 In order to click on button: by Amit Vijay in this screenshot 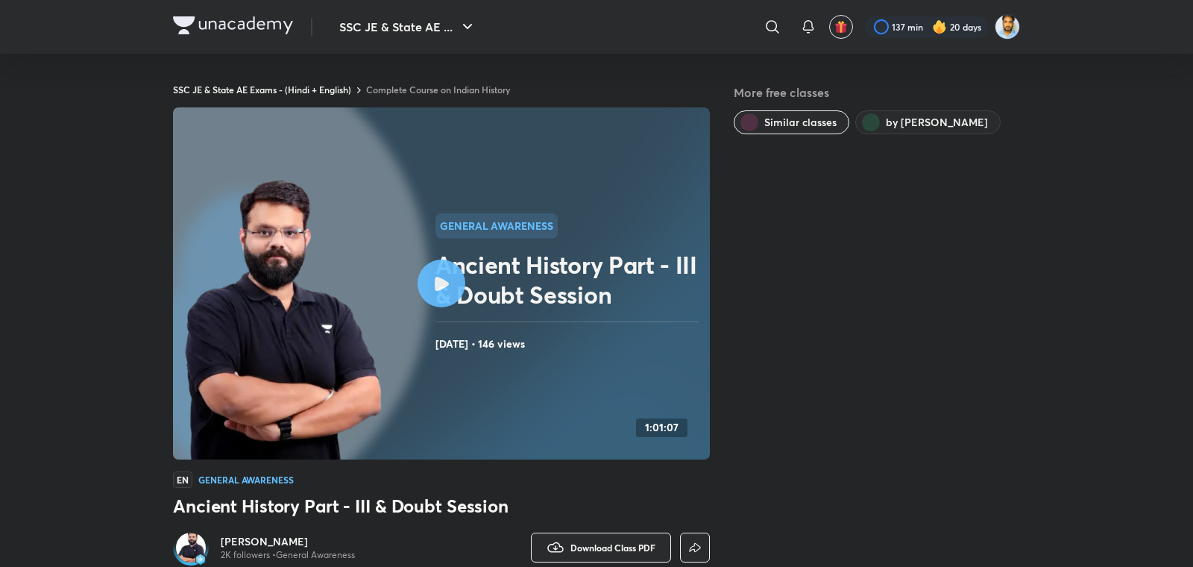, I will do `click(928, 122)`.